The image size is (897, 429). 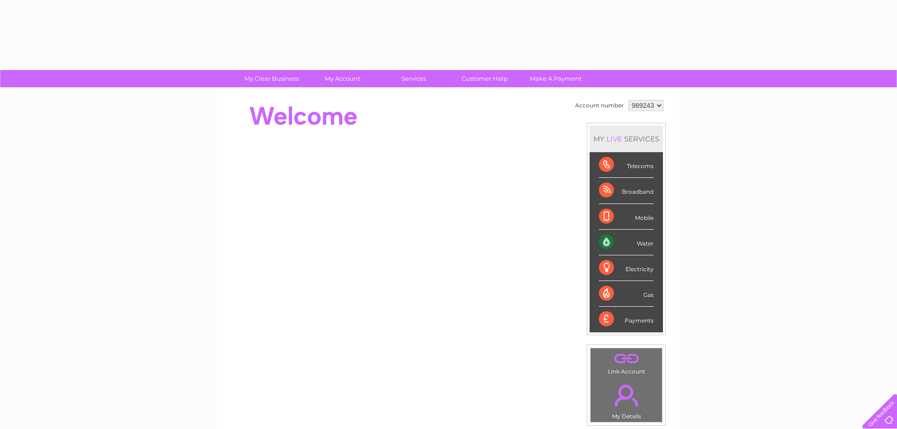 What do you see at coordinates (626, 139) in the screenshot?
I see `div: MY SERVICES` at bounding box center [626, 139].